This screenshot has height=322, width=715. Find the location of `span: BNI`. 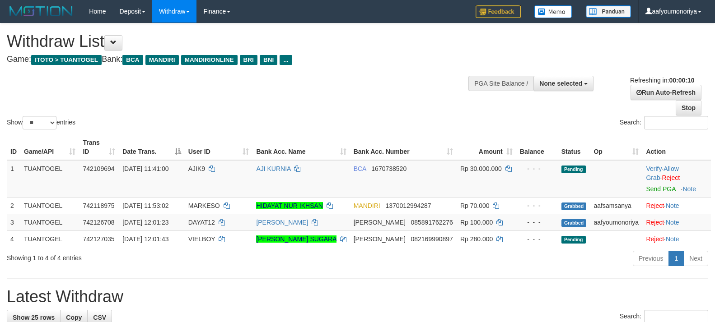

span: BNI is located at coordinates (268, 60).